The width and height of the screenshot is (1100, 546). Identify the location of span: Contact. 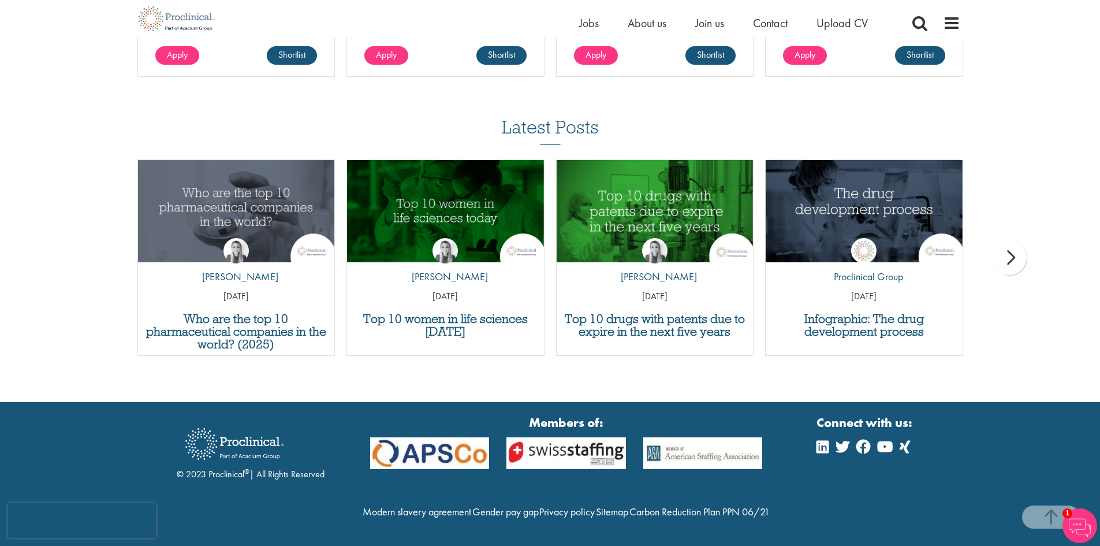
(771, 23).